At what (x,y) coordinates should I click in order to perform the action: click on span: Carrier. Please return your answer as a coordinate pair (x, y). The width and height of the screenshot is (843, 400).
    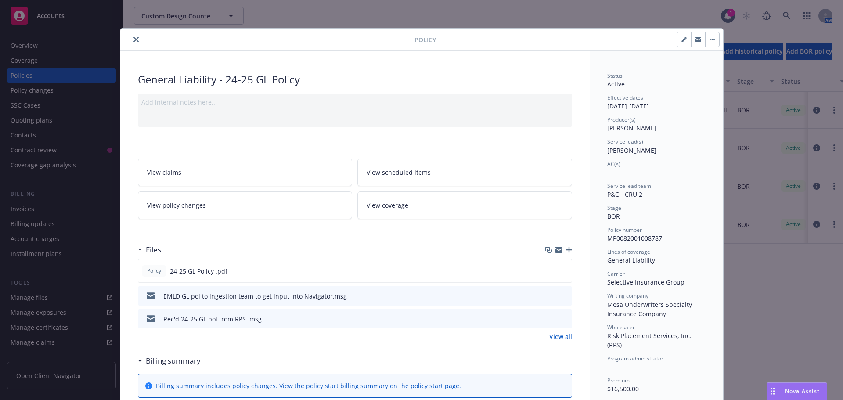
    Looking at the image, I should click on (616, 273).